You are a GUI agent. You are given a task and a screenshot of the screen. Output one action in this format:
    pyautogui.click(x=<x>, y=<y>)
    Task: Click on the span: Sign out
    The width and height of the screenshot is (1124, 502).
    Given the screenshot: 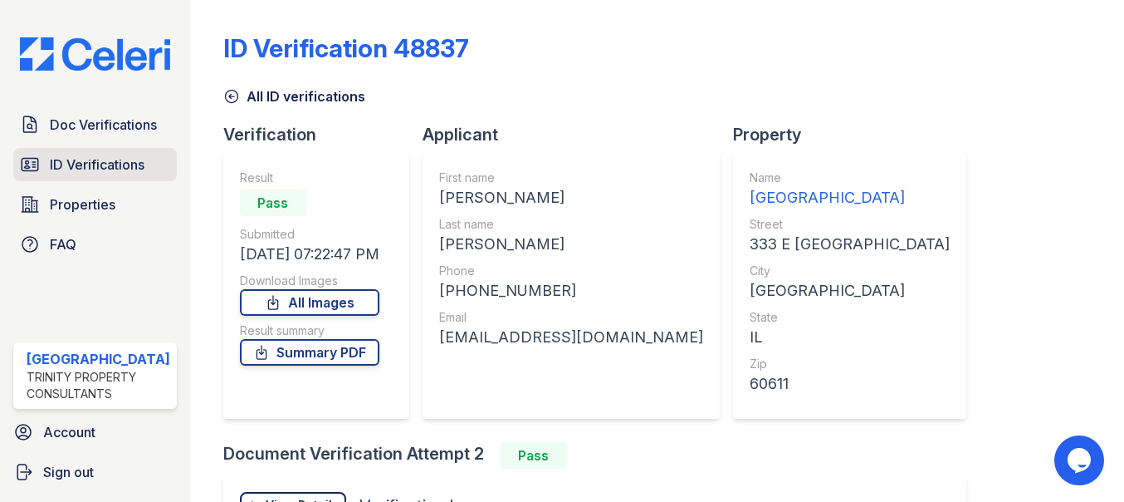 What is the action you would take?
    pyautogui.click(x=68, y=472)
    